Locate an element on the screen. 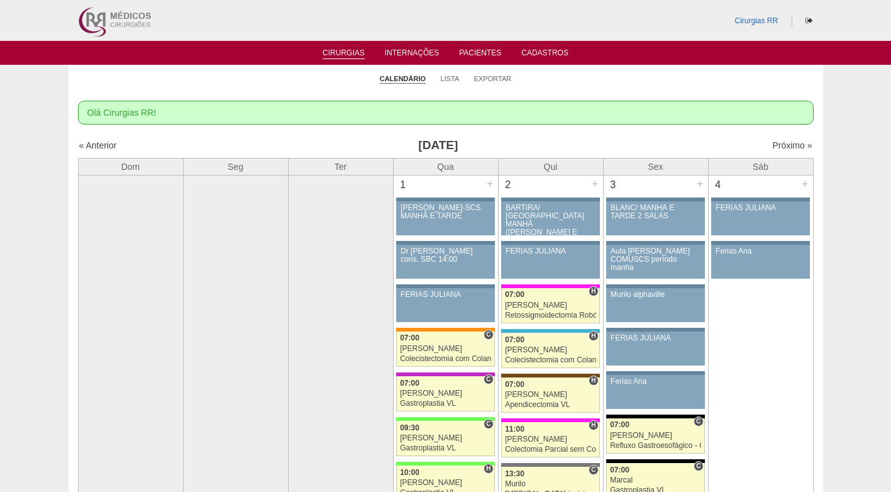 Image resolution: width=891 pixels, height=492 pixels. th: Sex is located at coordinates (655, 166).